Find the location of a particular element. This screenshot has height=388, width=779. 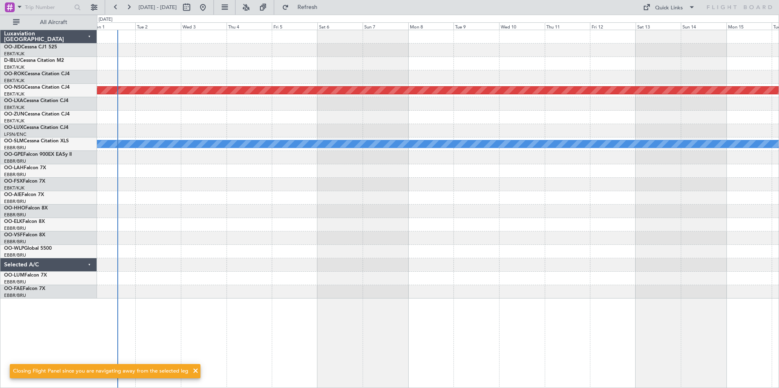

span: OO-LAH is located at coordinates (14, 168).